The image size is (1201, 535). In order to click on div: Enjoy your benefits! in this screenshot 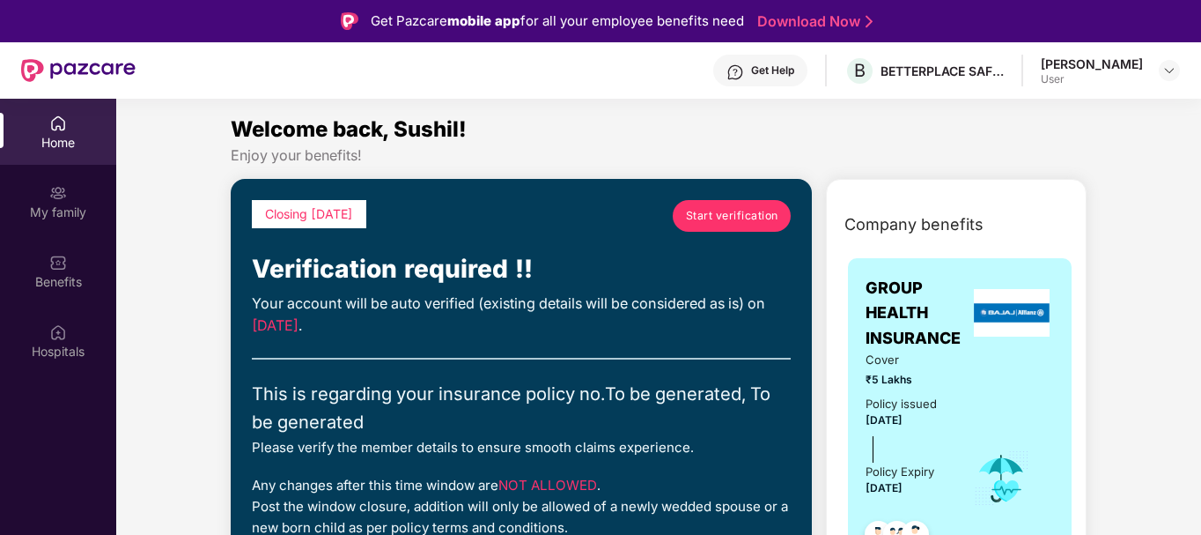, I will do `click(659, 155)`.